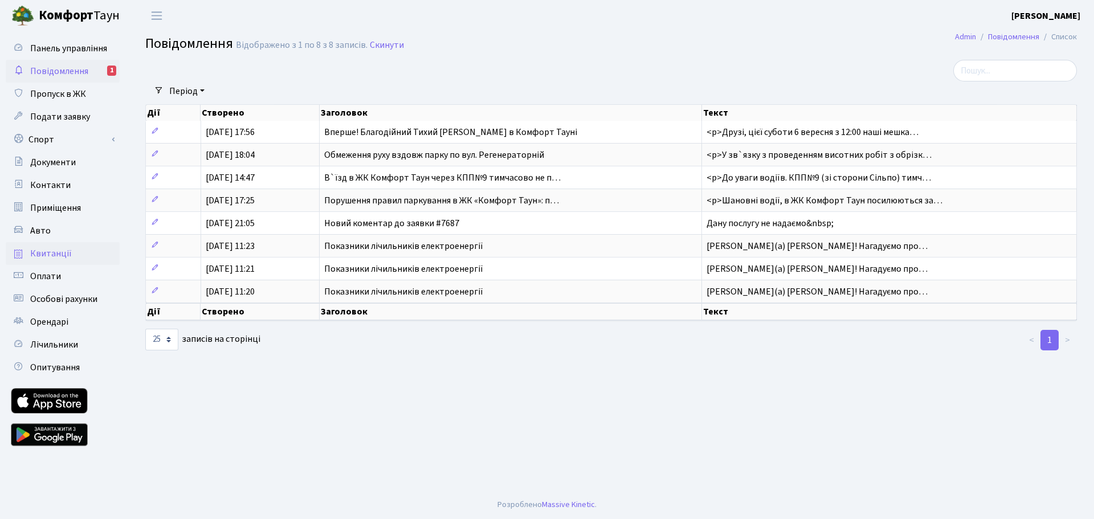  Describe the element at coordinates (1015, 71) in the screenshot. I see `input: Пошук...` at that location.